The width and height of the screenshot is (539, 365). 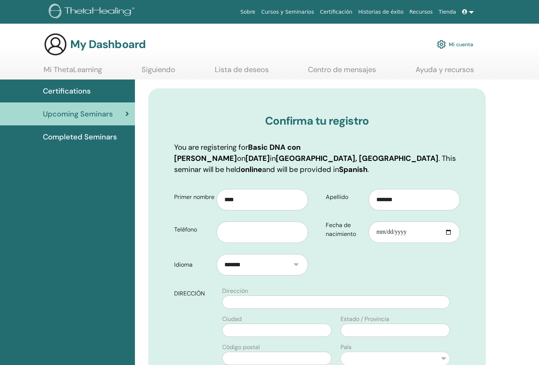 What do you see at coordinates (455, 44) in the screenshot?
I see `a: Mi cuenta` at bounding box center [455, 44].